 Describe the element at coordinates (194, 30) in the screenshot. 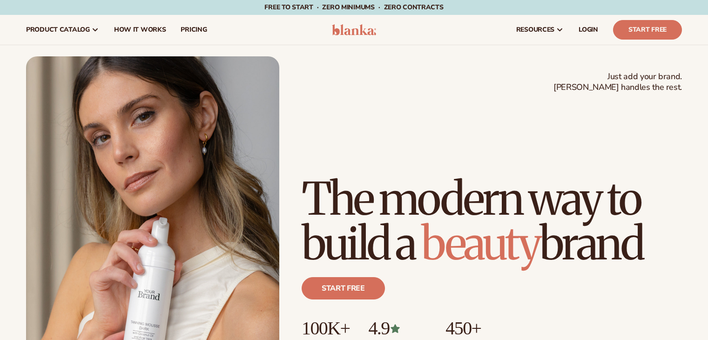

I see `span: pricing` at that location.